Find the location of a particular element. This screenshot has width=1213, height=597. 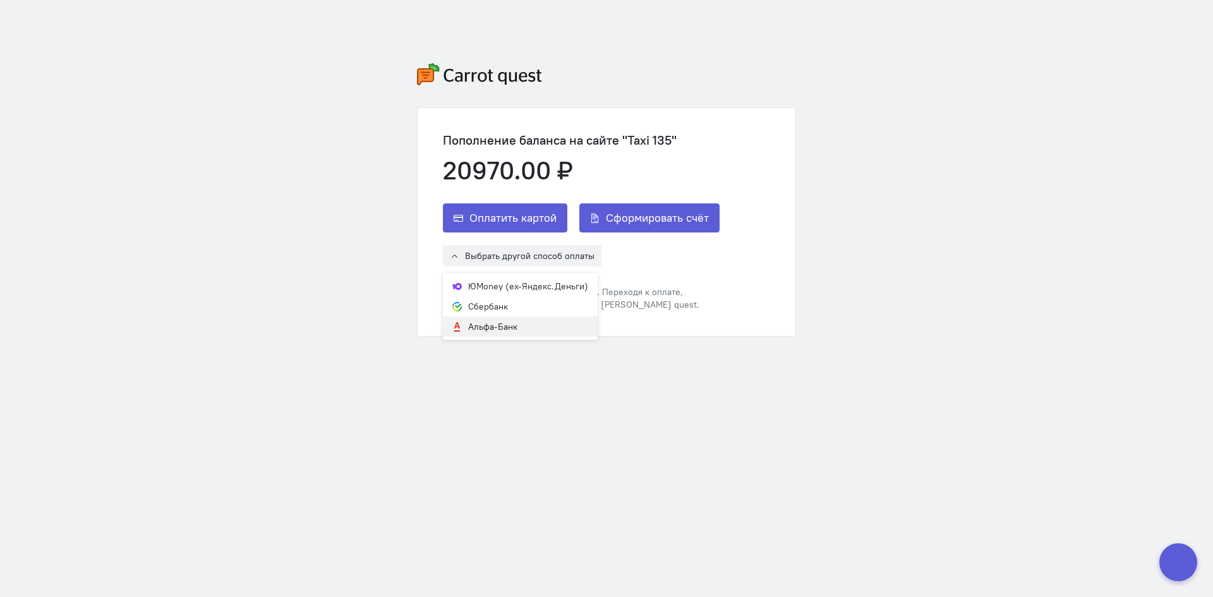

span: Оплатить картой is located at coordinates (513, 218).